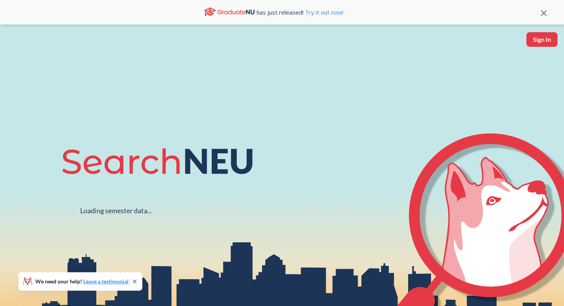  I want to click on span: has just released!, so click(300, 12).